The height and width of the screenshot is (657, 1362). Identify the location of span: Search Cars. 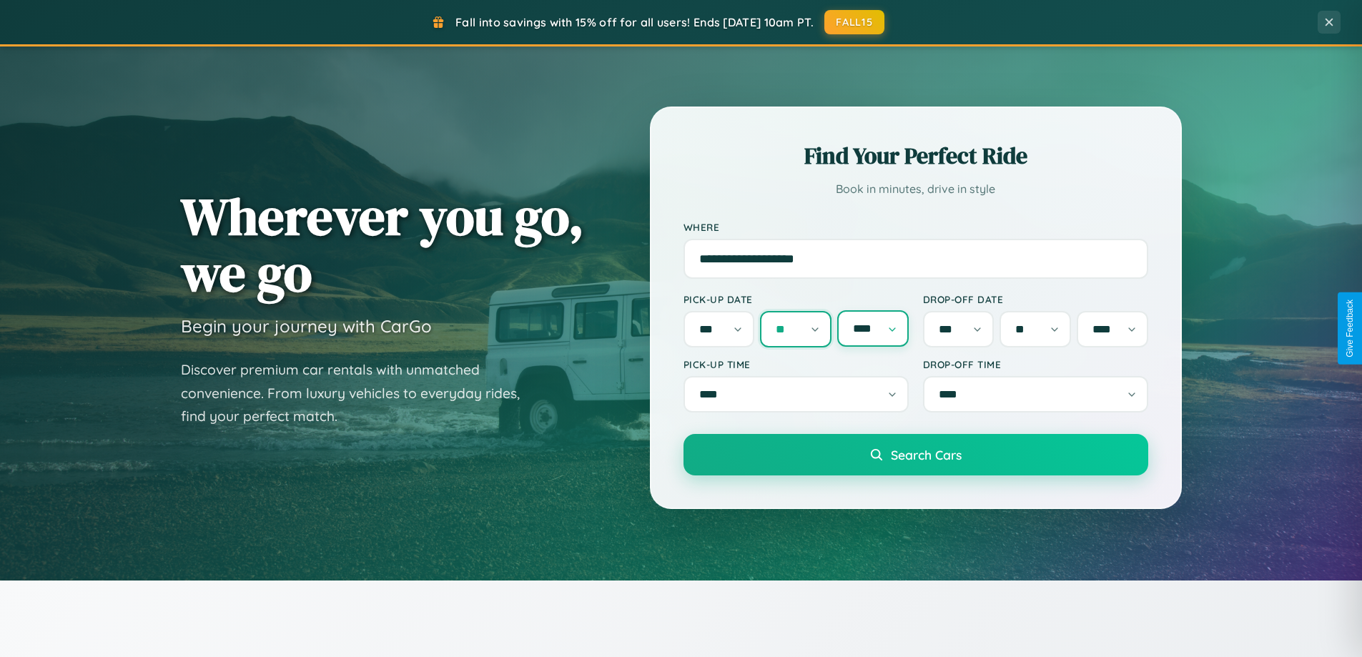
(926, 455).